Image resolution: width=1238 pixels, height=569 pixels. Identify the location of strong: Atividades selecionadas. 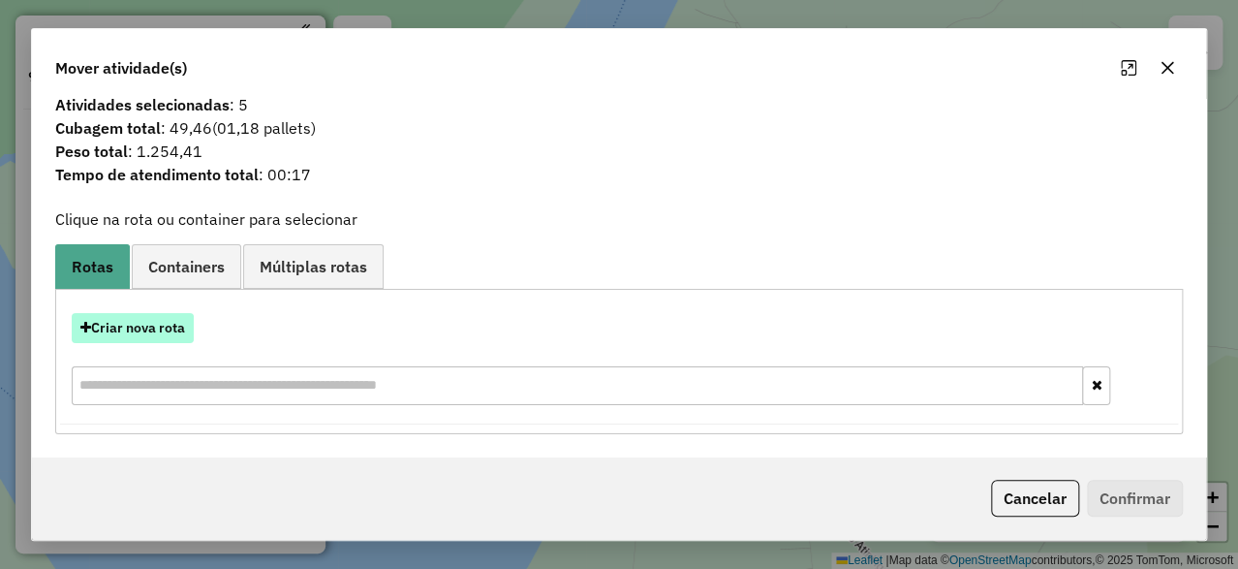
(142, 105).